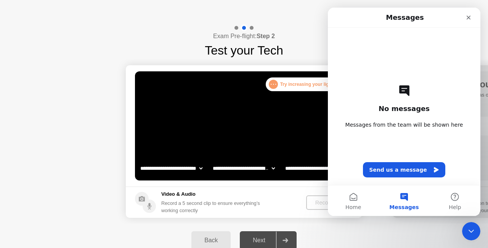  Describe the element at coordinates (266, 36) in the screenshot. I see `b: Step 2` at that location.